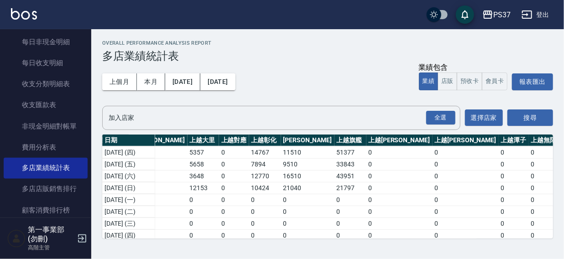 This screenshot has width=564, height=259. Describe the element at coordinates (350, 164) in the screenshot. I see `td: 33843` at that location.